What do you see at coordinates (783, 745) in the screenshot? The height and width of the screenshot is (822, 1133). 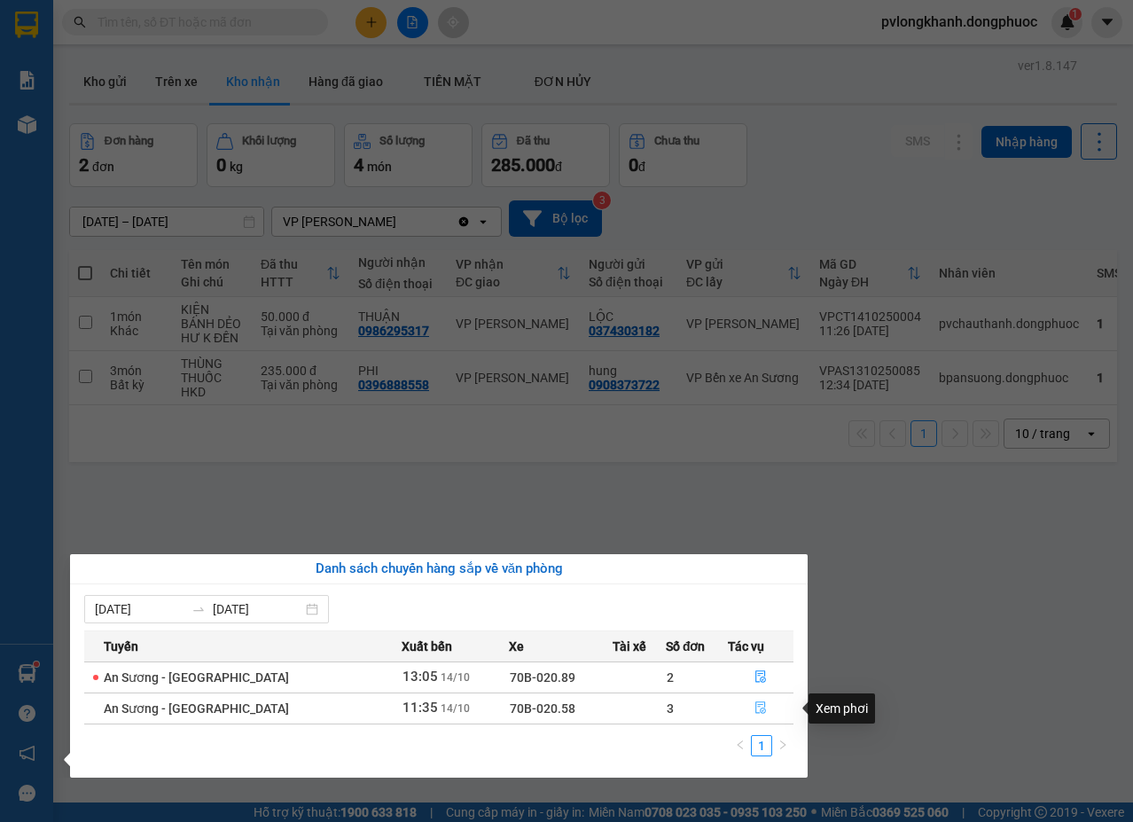 I see `li: Next Page` at bounding box center [783, 745].